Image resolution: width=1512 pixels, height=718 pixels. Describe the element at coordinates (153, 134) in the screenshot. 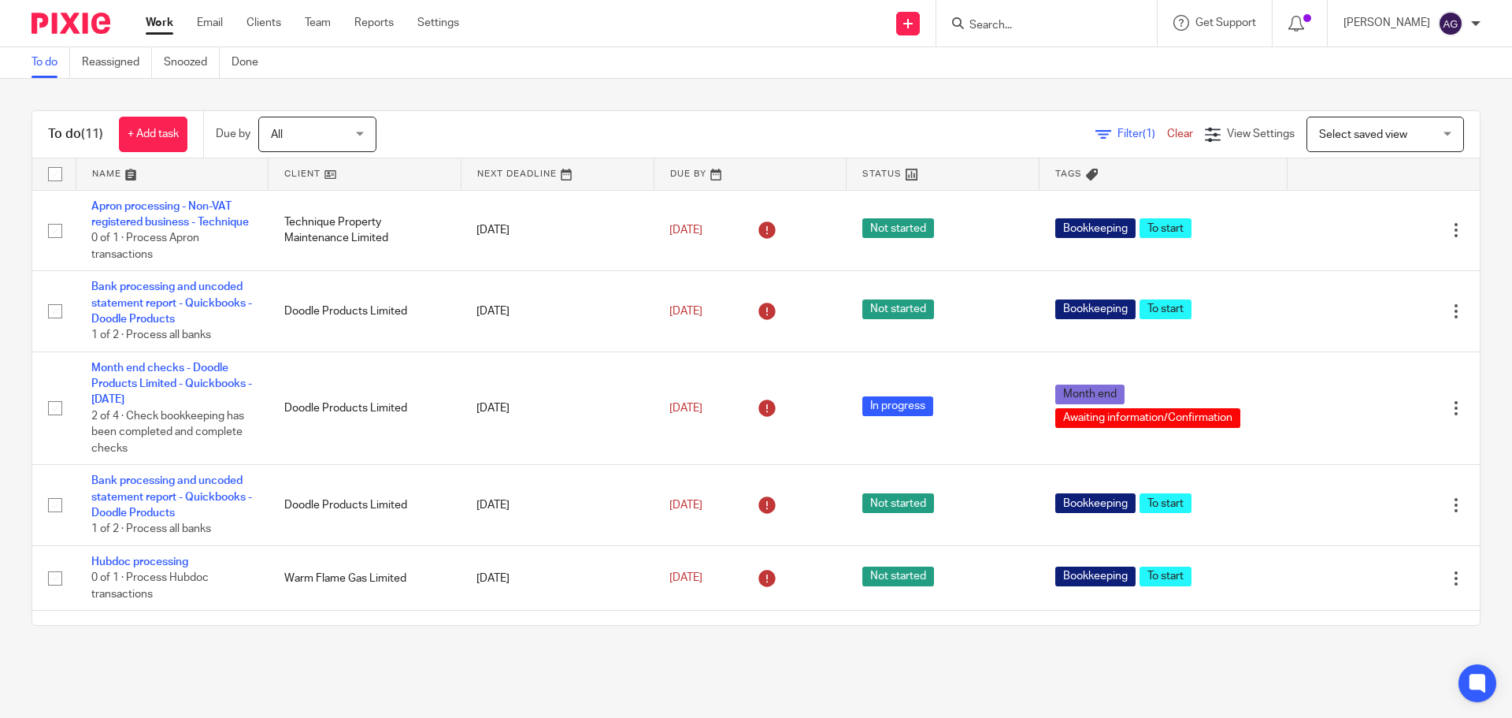

I see `a: + Add task` at that location.